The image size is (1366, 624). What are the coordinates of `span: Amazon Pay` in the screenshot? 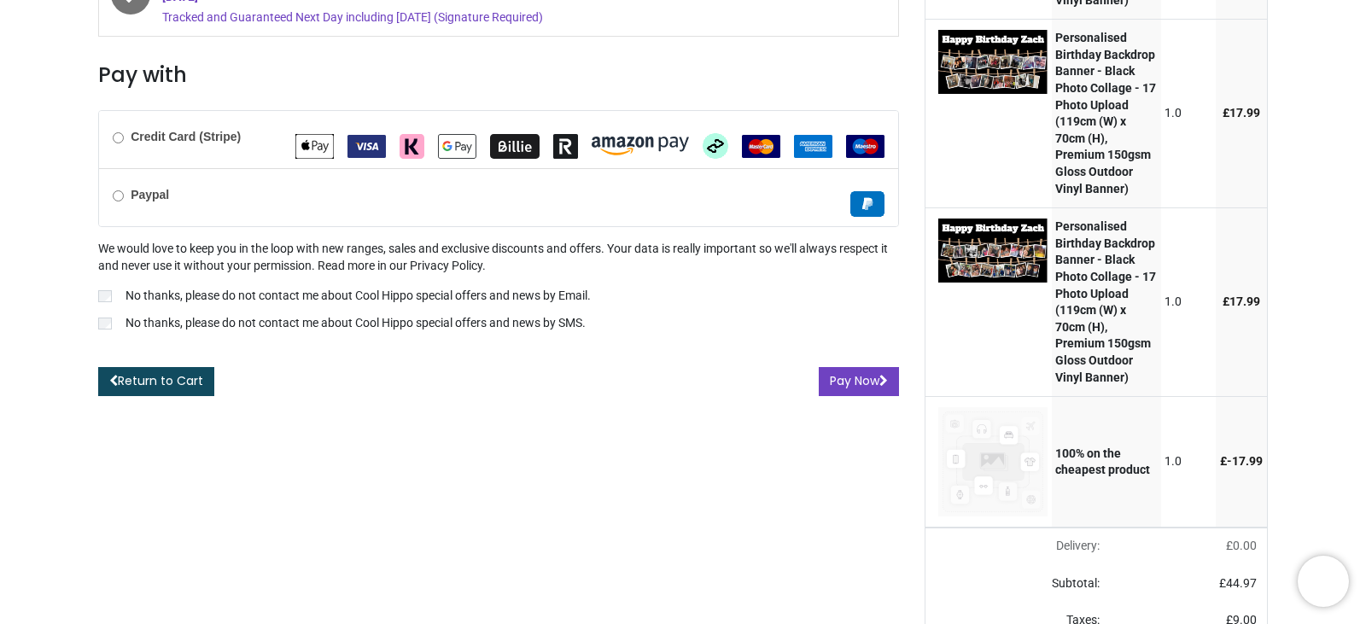 It's located at (641, 145).